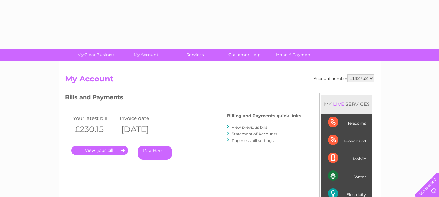 This screenshot has width=439, height=197. I want to click on a: Paperless bill settings, so click(252, 140).